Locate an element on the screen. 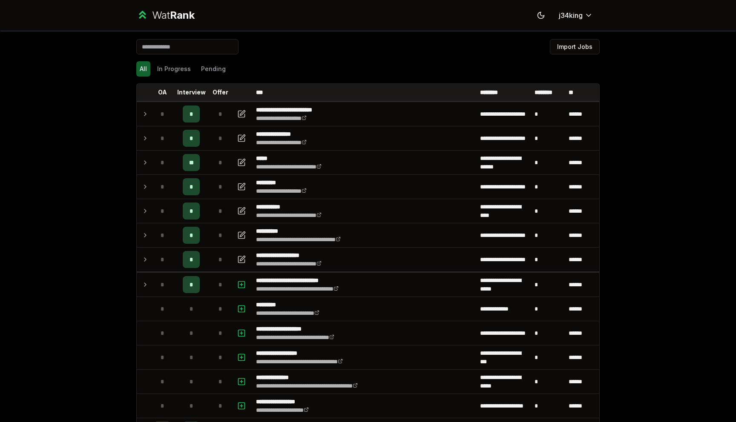 The height and width of the screenshot is (422, 736). span: Rank is located at coordinates (182, 15).